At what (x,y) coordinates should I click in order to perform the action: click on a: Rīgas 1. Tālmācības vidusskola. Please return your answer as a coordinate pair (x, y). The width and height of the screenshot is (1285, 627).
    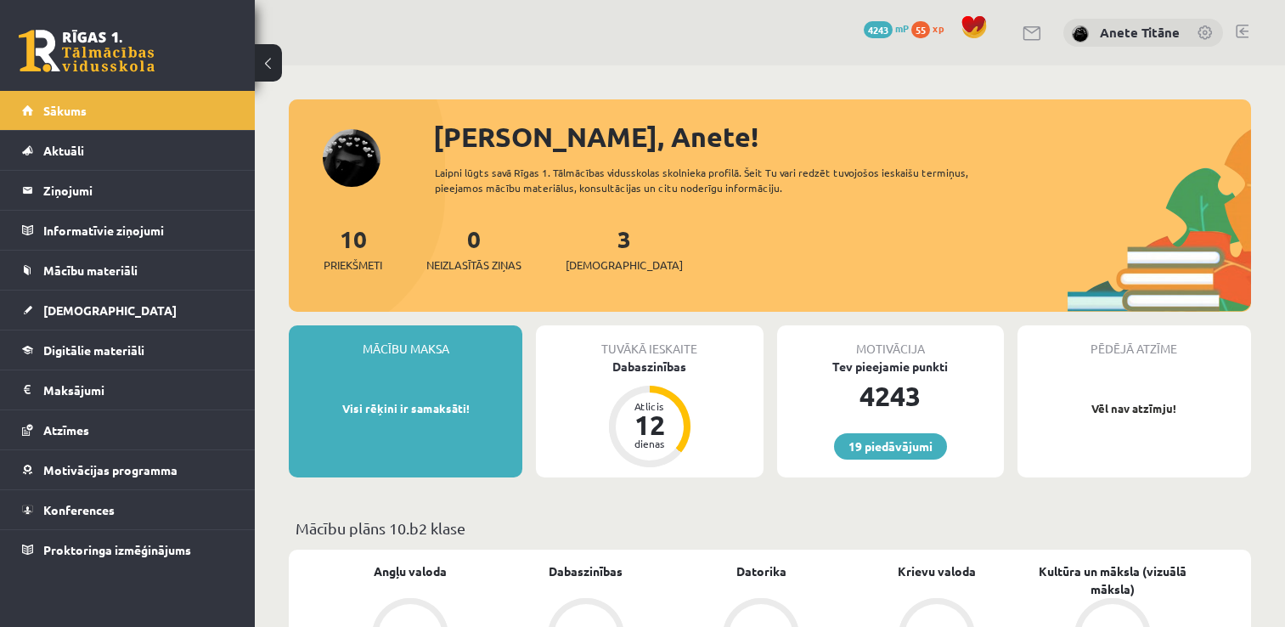
    Looking at the image, I should click on (87, 51).